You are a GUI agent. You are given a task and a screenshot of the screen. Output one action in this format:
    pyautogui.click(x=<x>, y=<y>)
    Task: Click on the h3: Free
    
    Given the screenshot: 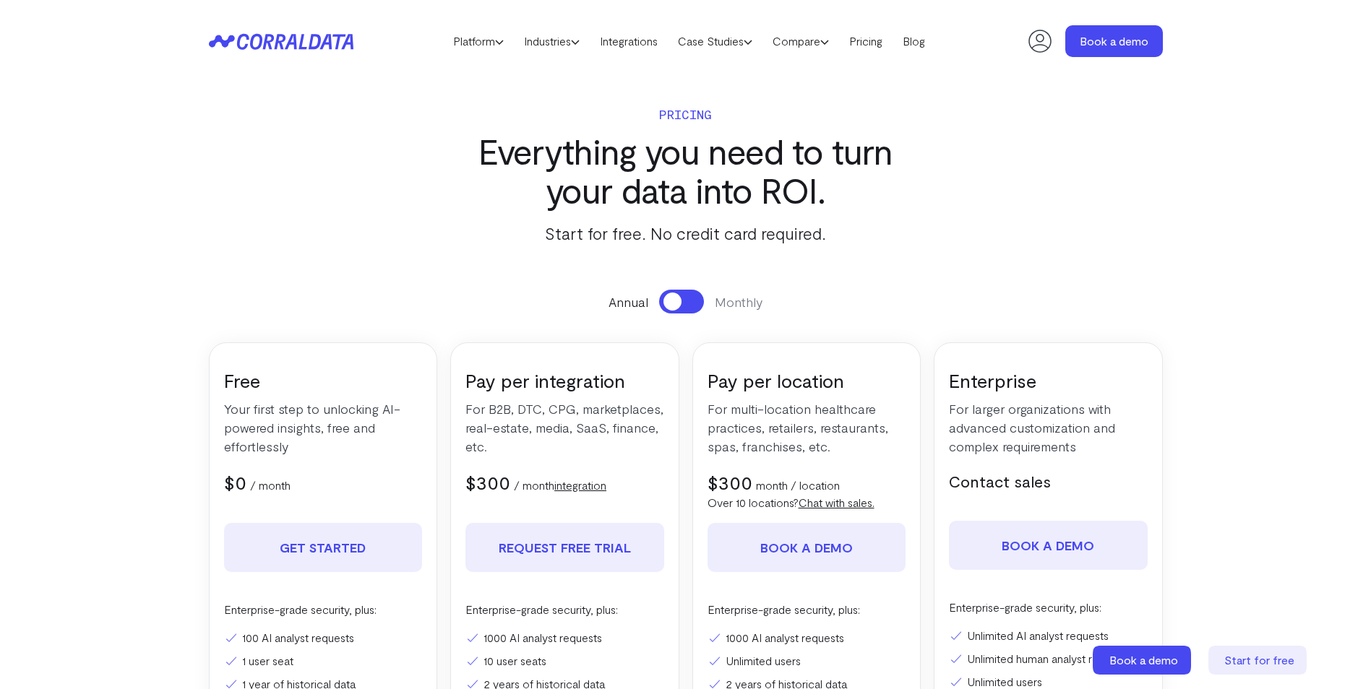 What is the action you would take?
    pyautogui.click(x=323, y=380)
    